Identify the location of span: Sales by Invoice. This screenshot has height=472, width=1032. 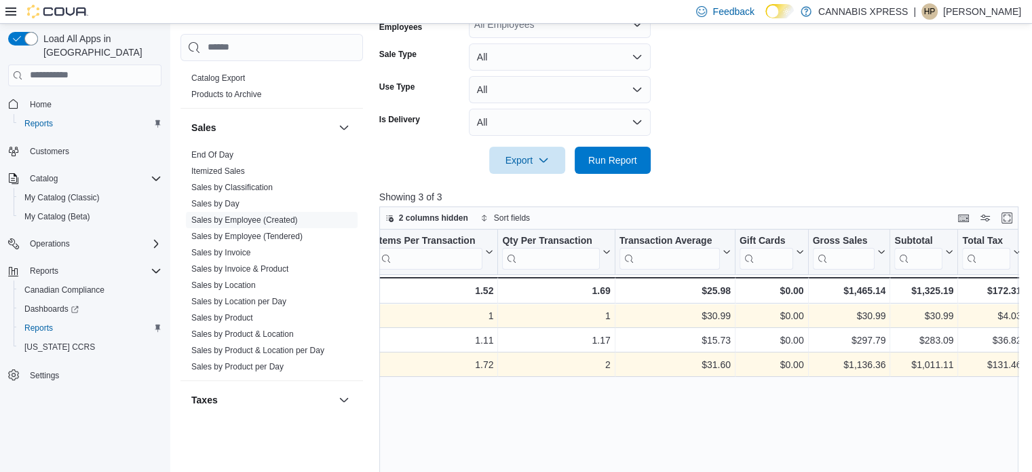
(220, 252).